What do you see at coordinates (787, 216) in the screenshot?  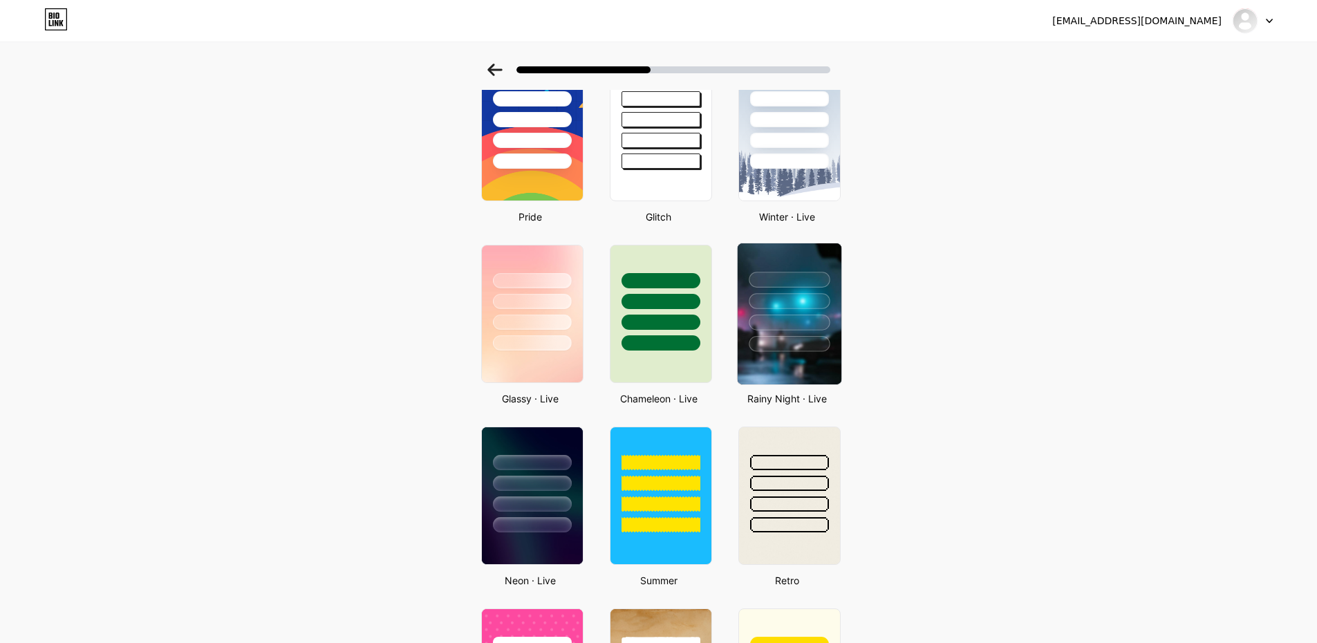 I see `div: Winter · Live` at bounding box center [787, 216].